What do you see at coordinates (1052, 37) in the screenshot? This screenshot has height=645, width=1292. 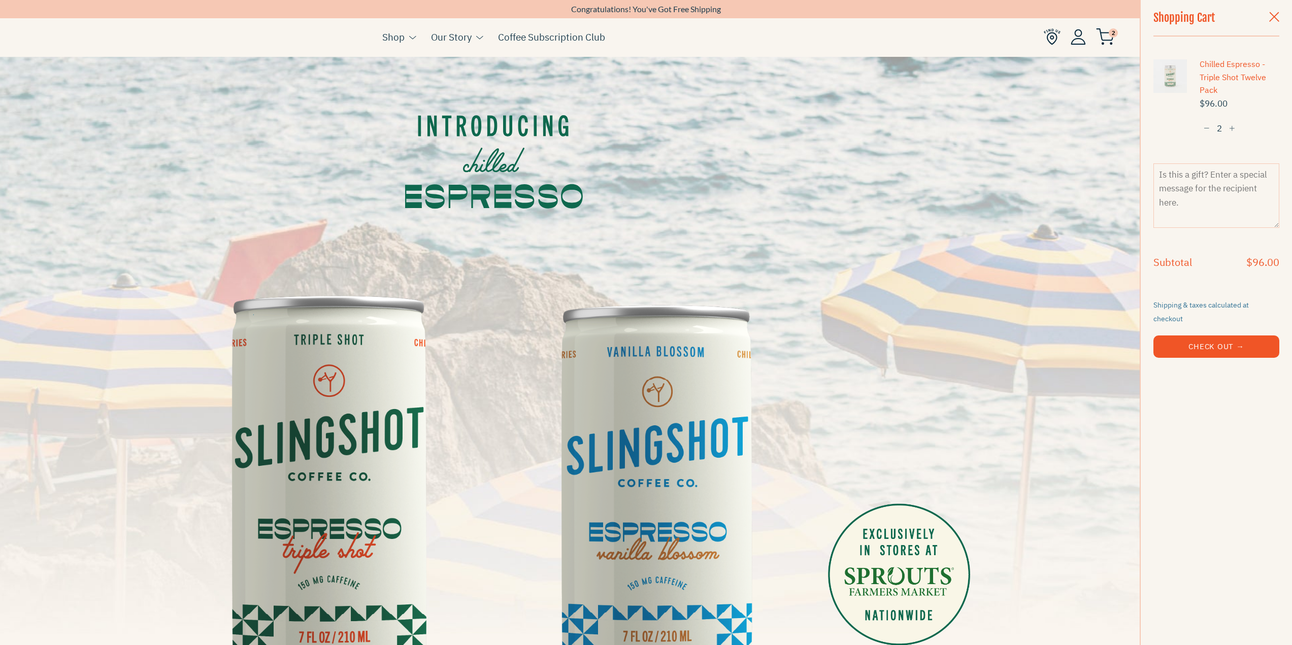 I see `img: Find Us` at bounding box center [1052, 37].